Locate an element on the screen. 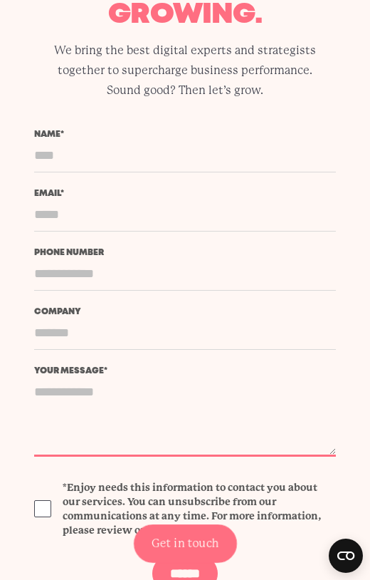 This screenshot has width=370, height=580. label: Name is located at coordinates (185, 135).